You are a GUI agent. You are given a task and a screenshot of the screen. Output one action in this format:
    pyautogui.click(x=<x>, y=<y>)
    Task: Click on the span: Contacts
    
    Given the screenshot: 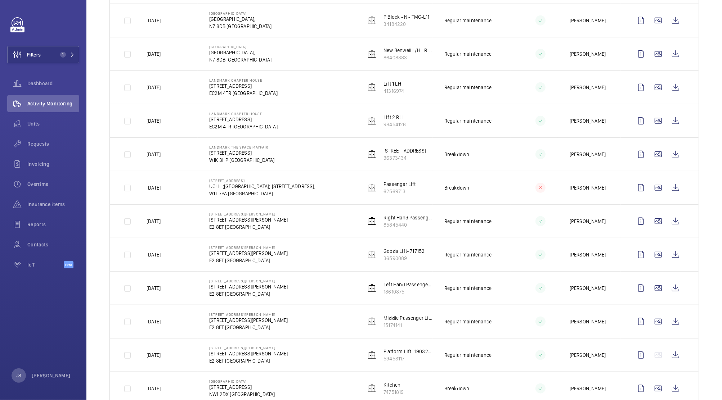 What is the action you would take?
    pyautogui.click(x=53, y=245)
    